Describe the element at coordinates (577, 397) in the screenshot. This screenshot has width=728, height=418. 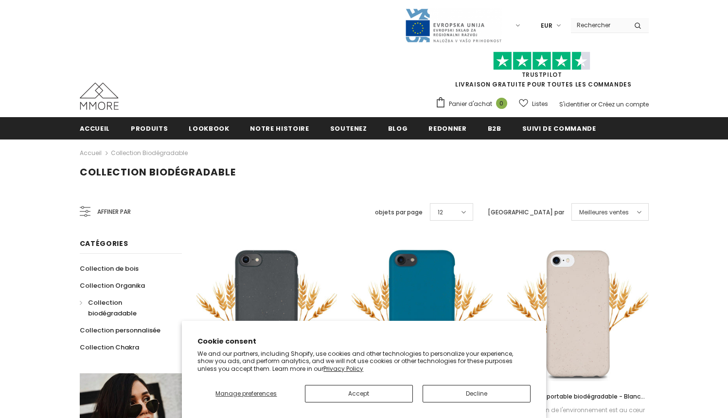
I see `a: Coque de portable biodégradable - Blanc naturel` at that location.